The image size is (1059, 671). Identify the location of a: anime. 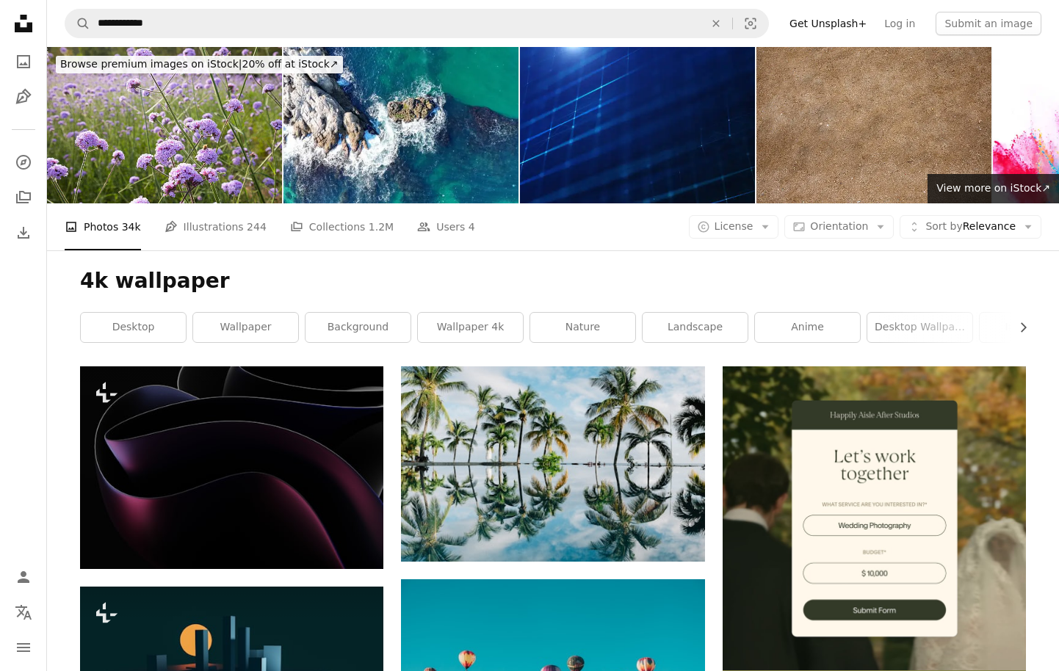
(807, 327).